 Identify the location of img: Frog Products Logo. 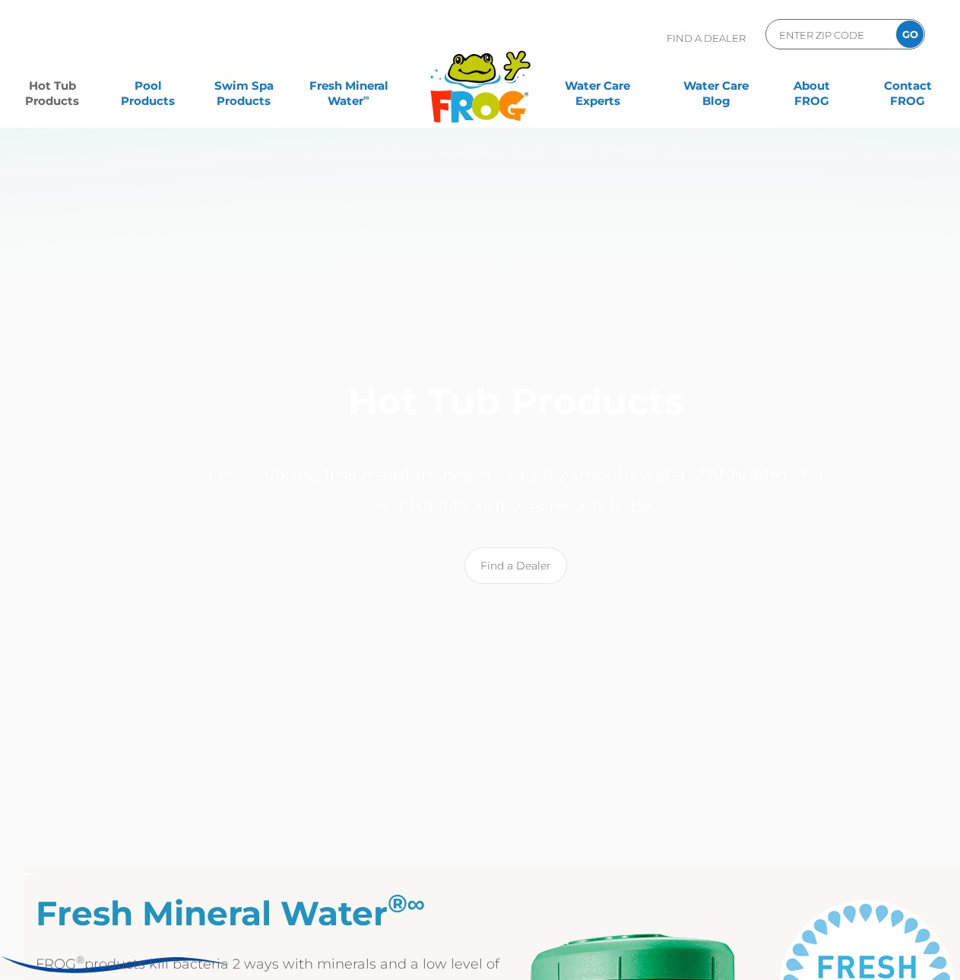
(480, 77).